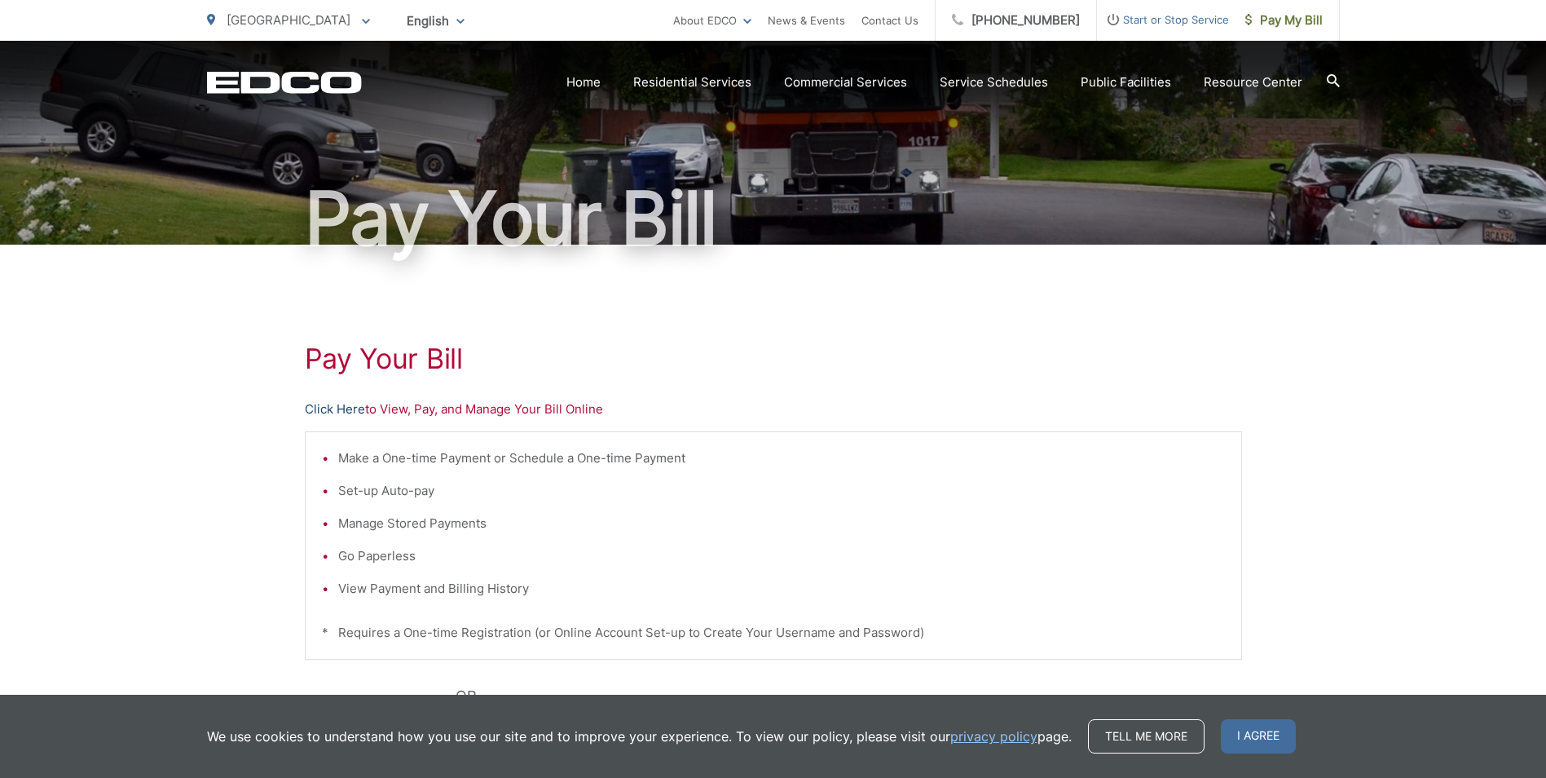 The image size is (1546, 778). I want to click on a: Resource Center, so click(1253, 82).